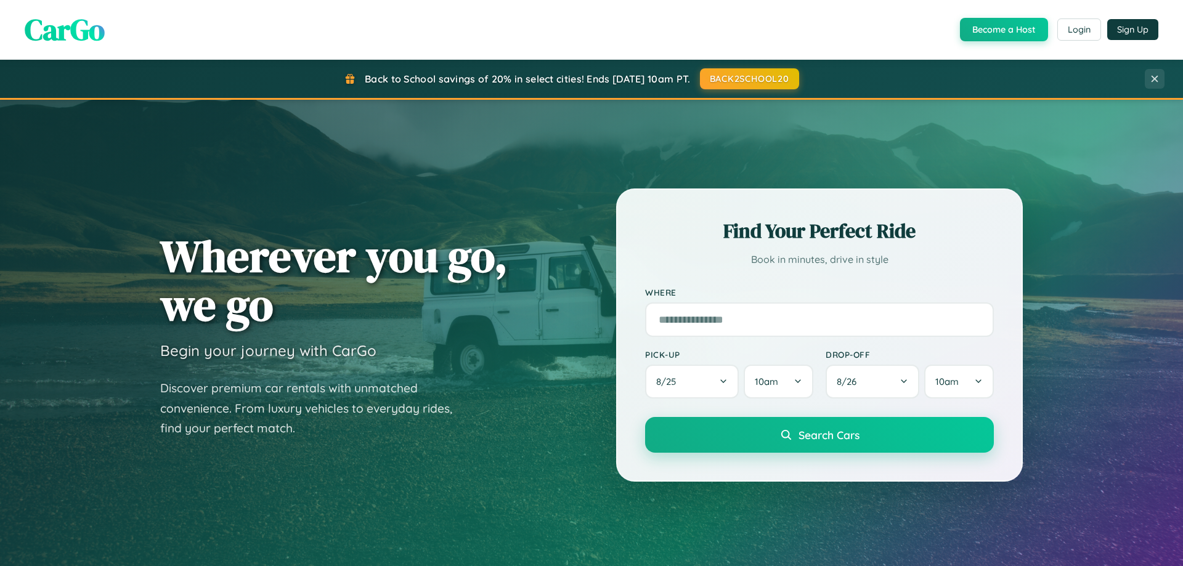 The image size is (1183, 566). I want to click on button: 8/26, so click(873, 382).